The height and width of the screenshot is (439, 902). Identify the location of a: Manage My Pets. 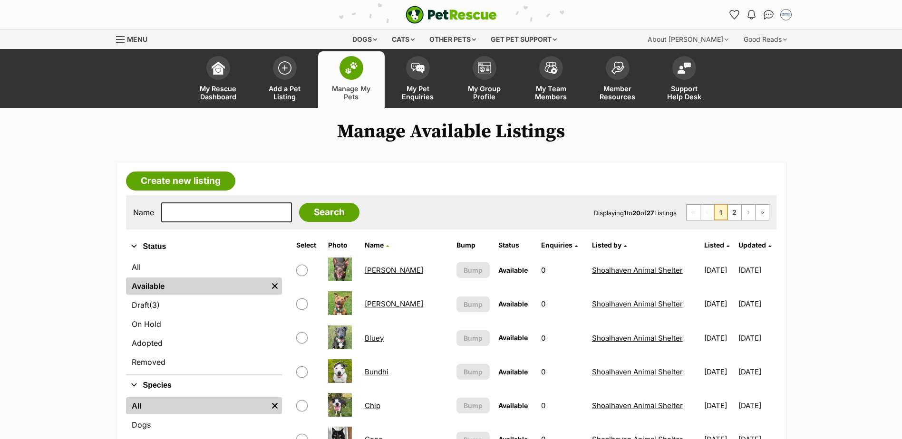
(352, 79).